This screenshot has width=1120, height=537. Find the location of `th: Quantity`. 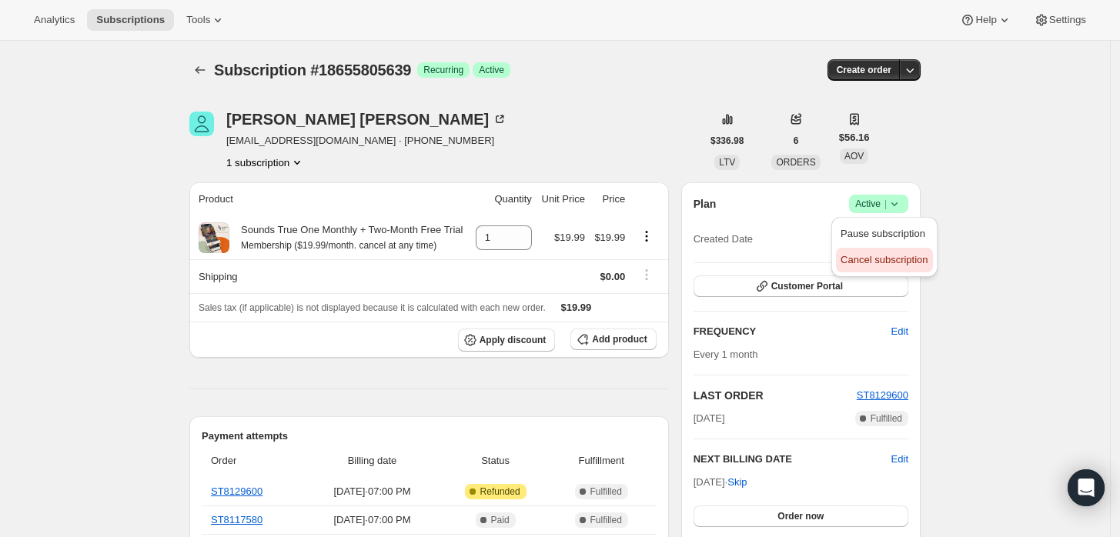

th: Quantity is located at coordinates (503, 199).